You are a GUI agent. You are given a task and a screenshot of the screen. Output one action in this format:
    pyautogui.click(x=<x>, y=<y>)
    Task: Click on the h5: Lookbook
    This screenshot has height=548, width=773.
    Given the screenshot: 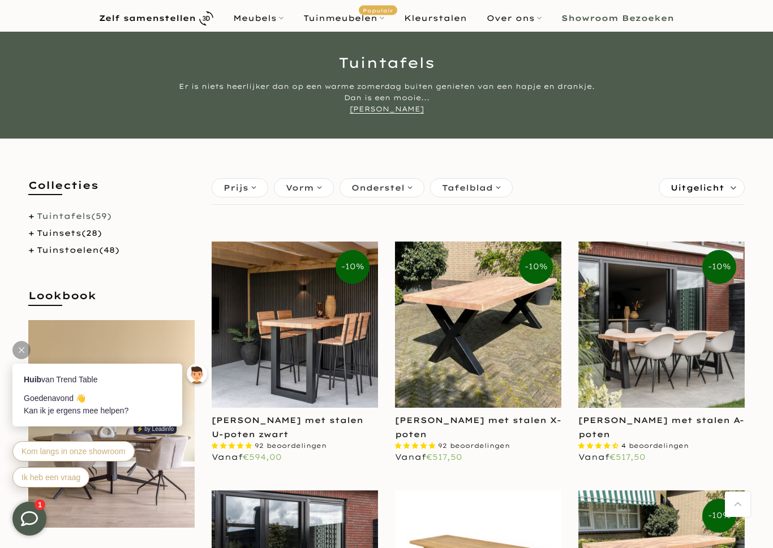 What is the action you would take?
    pyautogui.click(x=112, y=301)
    